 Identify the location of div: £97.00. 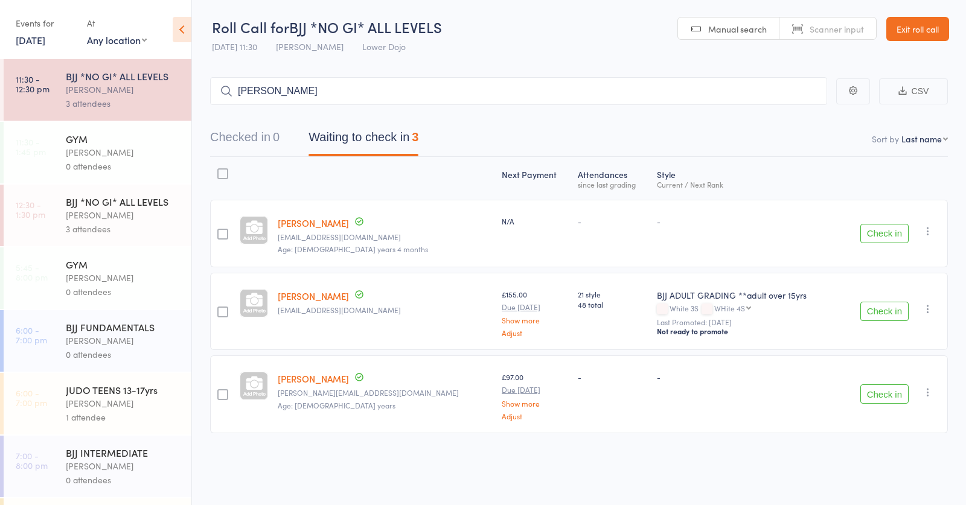
(535, 395).